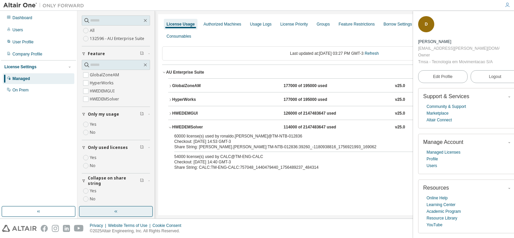 The height and width of the screenshot is (238, 514). I want to click on button: AU Enterprise SuiteLicense ID: 132596, so click(334, 72).